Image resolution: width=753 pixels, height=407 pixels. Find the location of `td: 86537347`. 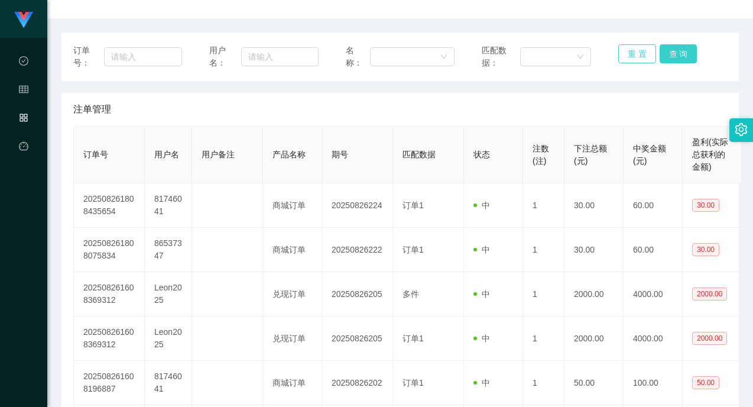

td: 86537347 is located at coordinates (169, 250).